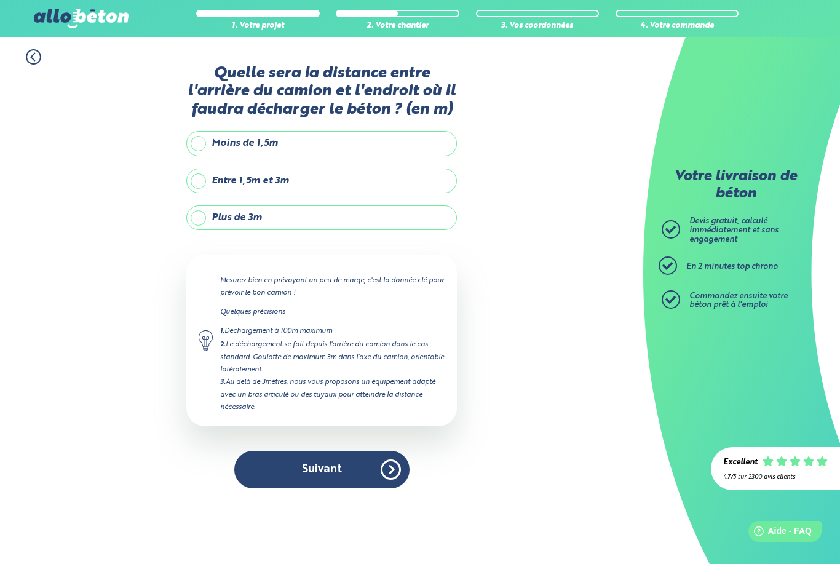  Describe the element at coordinates (322, 218) in the screenshot. I see `label: Plus de 3m` at that location.